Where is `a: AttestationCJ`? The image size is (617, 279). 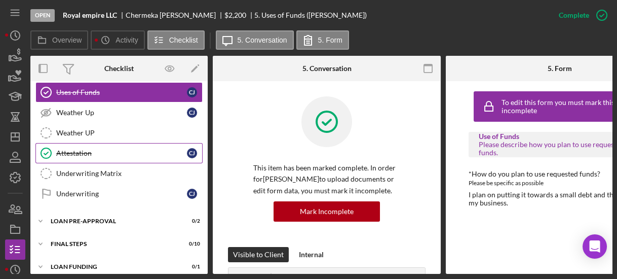
a: AttestationCJ is located at coordinates (119, 153).